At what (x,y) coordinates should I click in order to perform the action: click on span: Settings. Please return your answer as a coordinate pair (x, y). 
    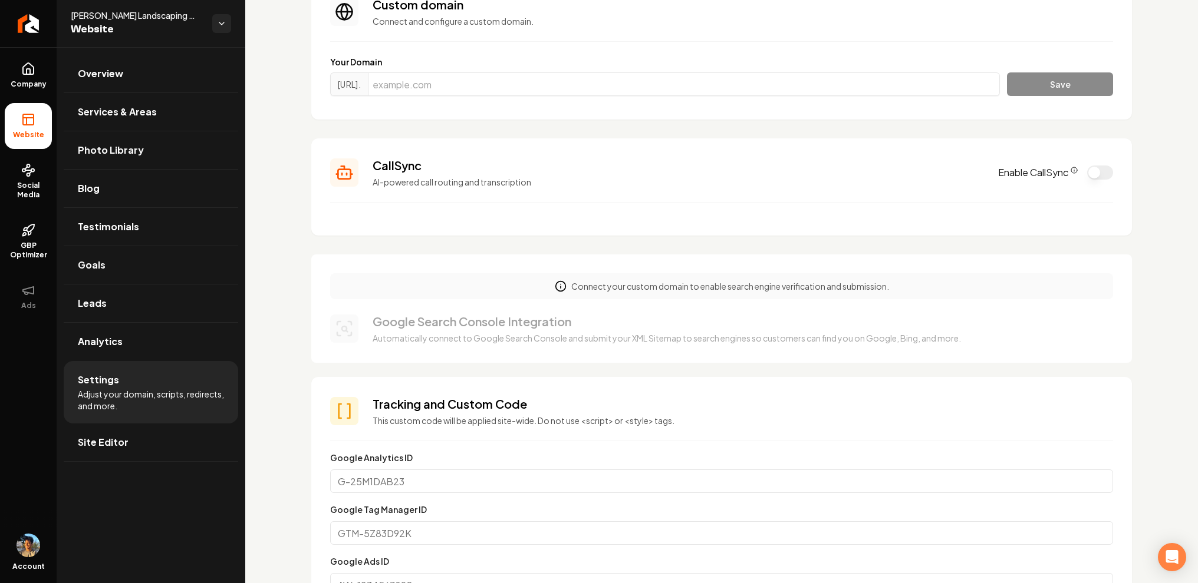
    Looking at the image, I should click on (98, 380).